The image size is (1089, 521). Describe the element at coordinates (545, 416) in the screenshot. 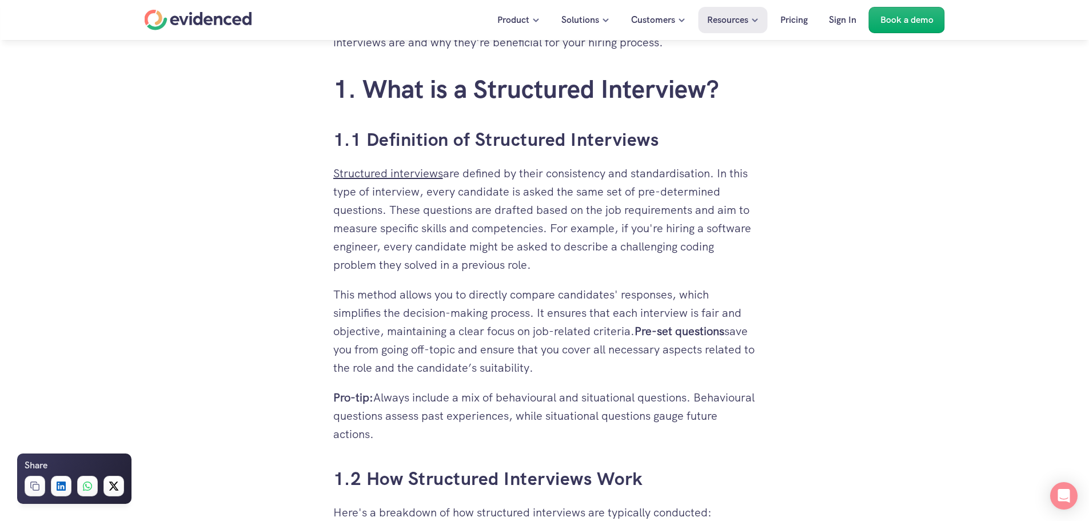

I see `p: Always include a mix of behavioural and situational questions. Behavioural questions assess past ...` at that location.